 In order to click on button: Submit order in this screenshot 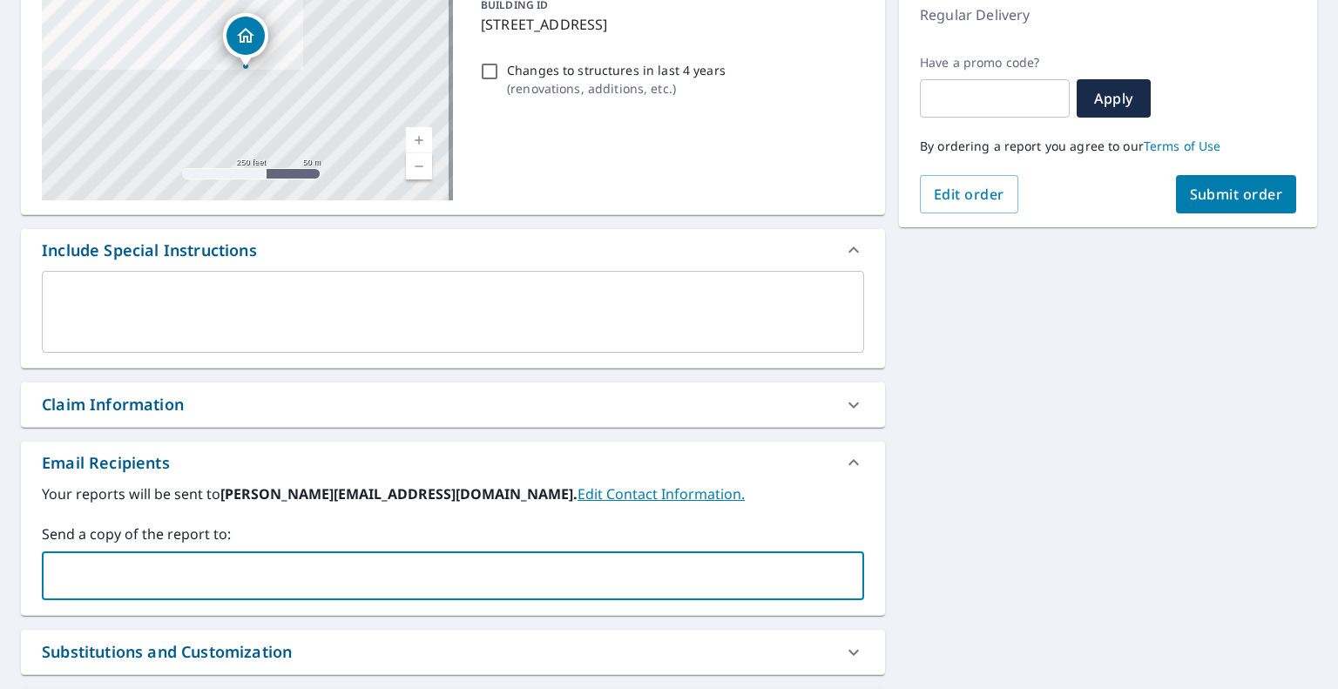, I will do `click(1236, 194)`.